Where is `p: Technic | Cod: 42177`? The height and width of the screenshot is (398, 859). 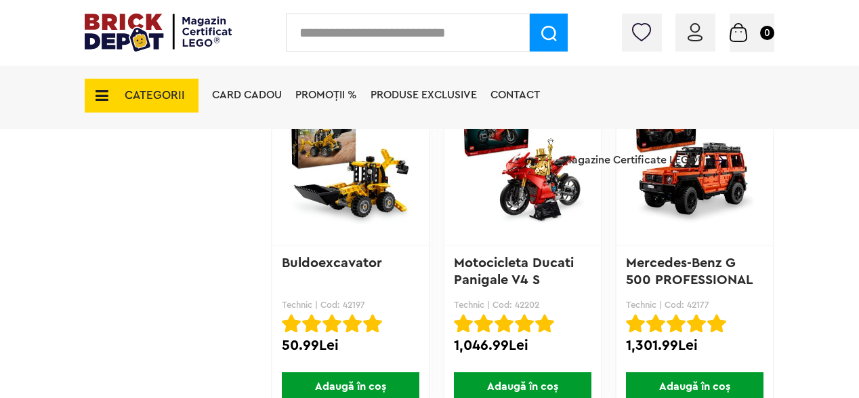
p: Technic | Cod: 42177 is located at coordinates (694, 304).